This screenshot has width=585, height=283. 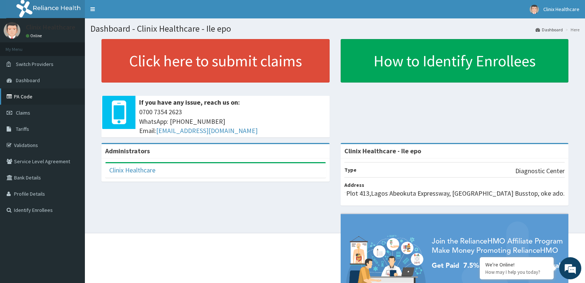 What do you see at coordinates (132, 170) in the screenshot?
I see `a: Clinix Healthcare` at bounding box center [132, 170].